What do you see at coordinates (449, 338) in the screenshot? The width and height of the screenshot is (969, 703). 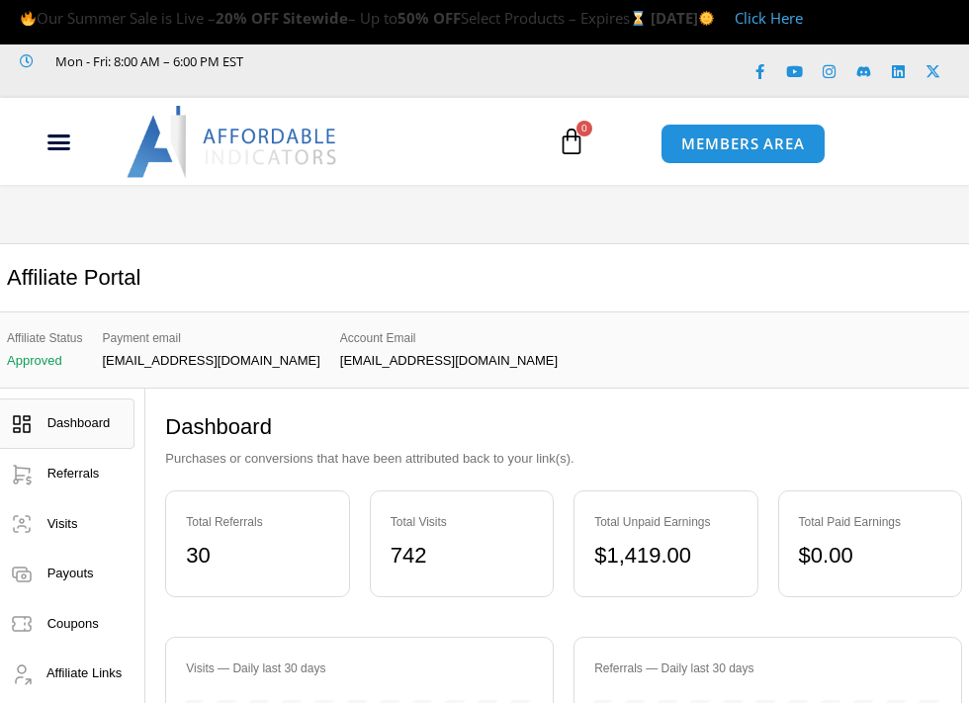 I see `span: Account Email` at bounding box center [449, 338].